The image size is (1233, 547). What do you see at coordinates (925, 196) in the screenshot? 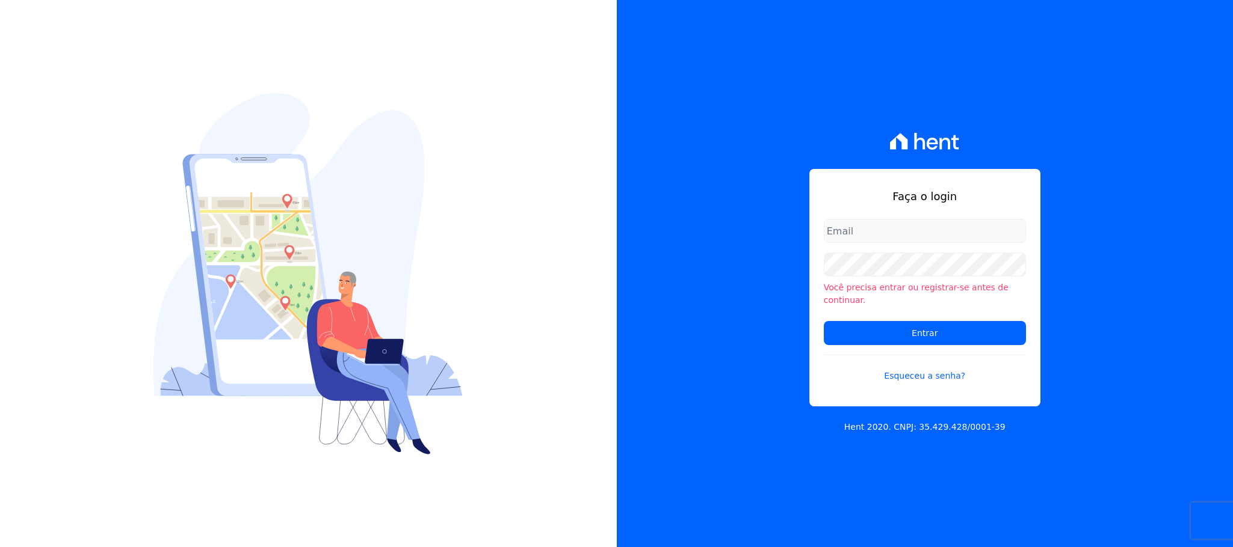
I see `h1: Faça o login` at bounding box center [925, 196].